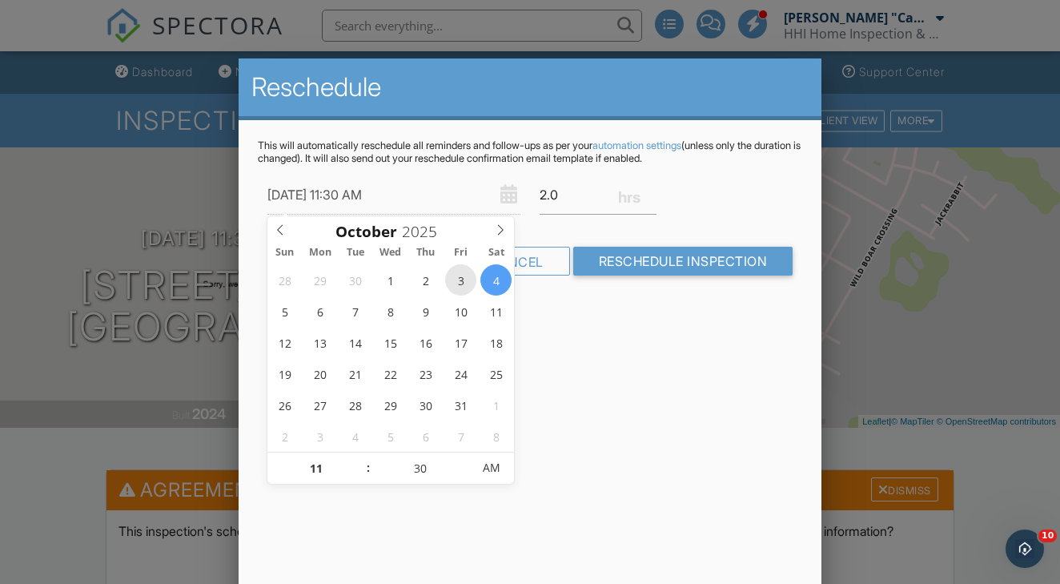  I want to click on span: October 23, 2025, so click(425, 373).